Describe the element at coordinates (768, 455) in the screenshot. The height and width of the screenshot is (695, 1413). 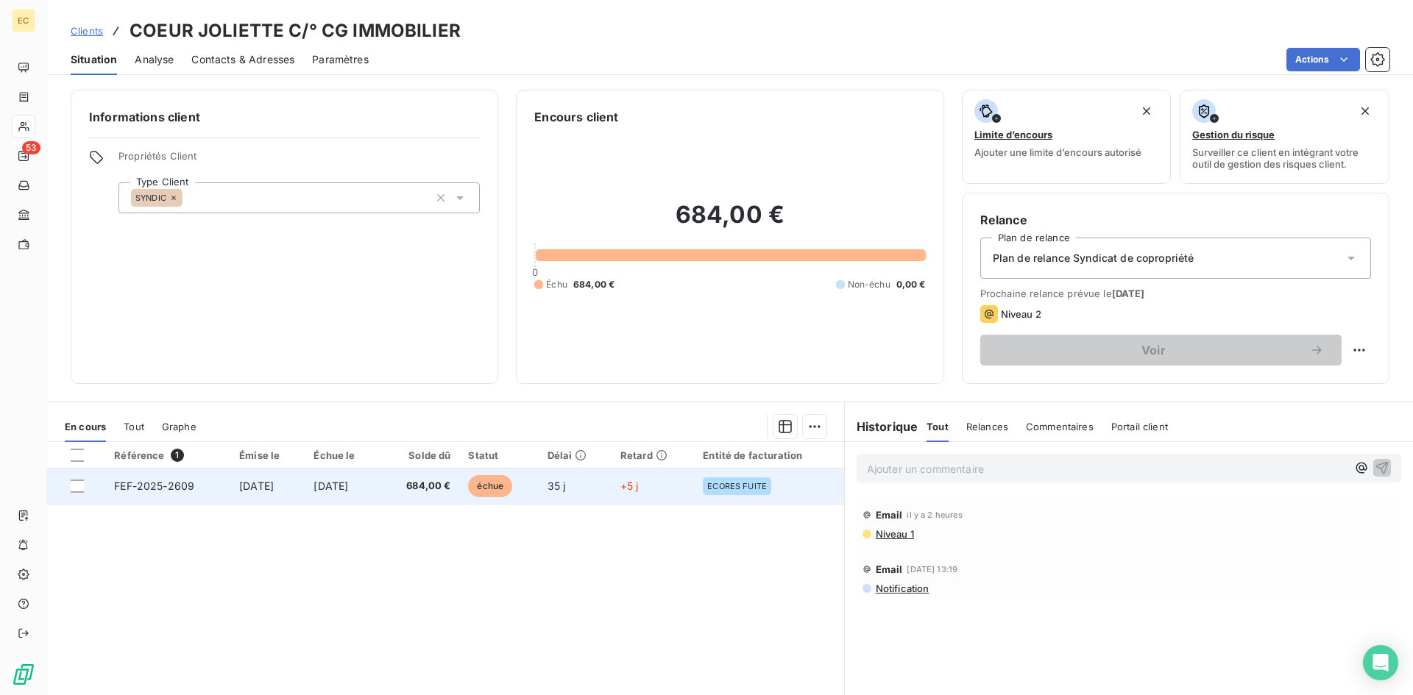
I see `div: Entité de facturation` at that location.